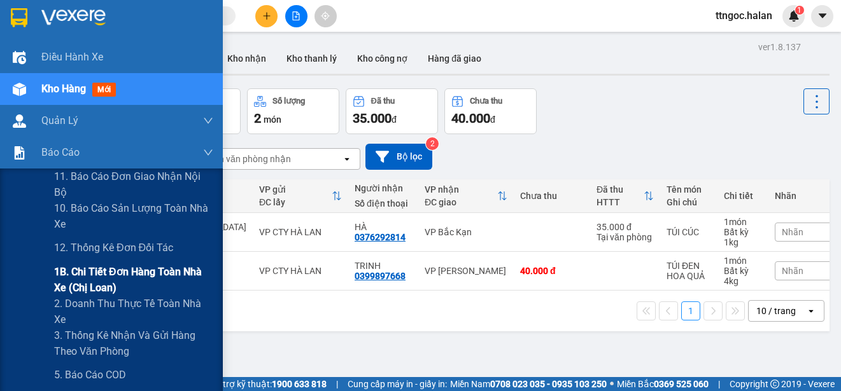  Describe the element at coordinates (690, 311) in the screenshot. I see `button: 1` at that location.